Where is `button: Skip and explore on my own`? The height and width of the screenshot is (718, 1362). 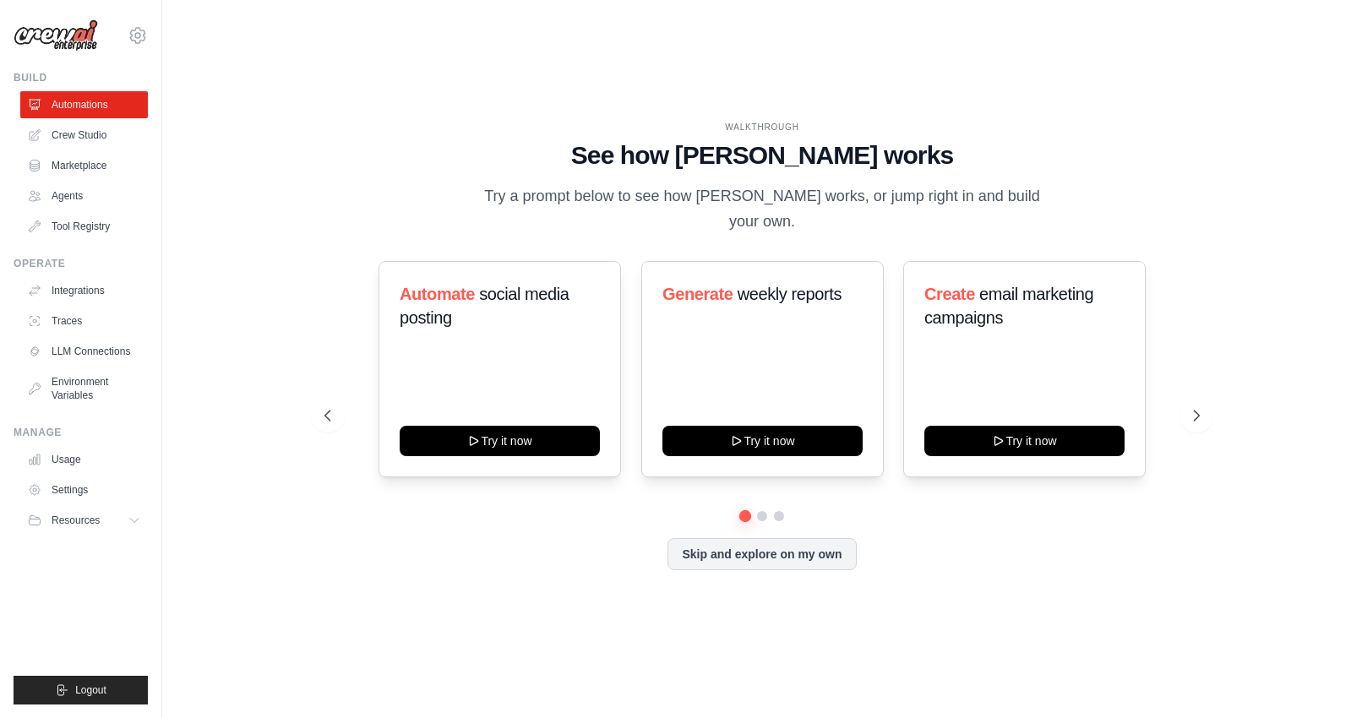
button: Skip and explore on my own is located at coordinates (761, 554).